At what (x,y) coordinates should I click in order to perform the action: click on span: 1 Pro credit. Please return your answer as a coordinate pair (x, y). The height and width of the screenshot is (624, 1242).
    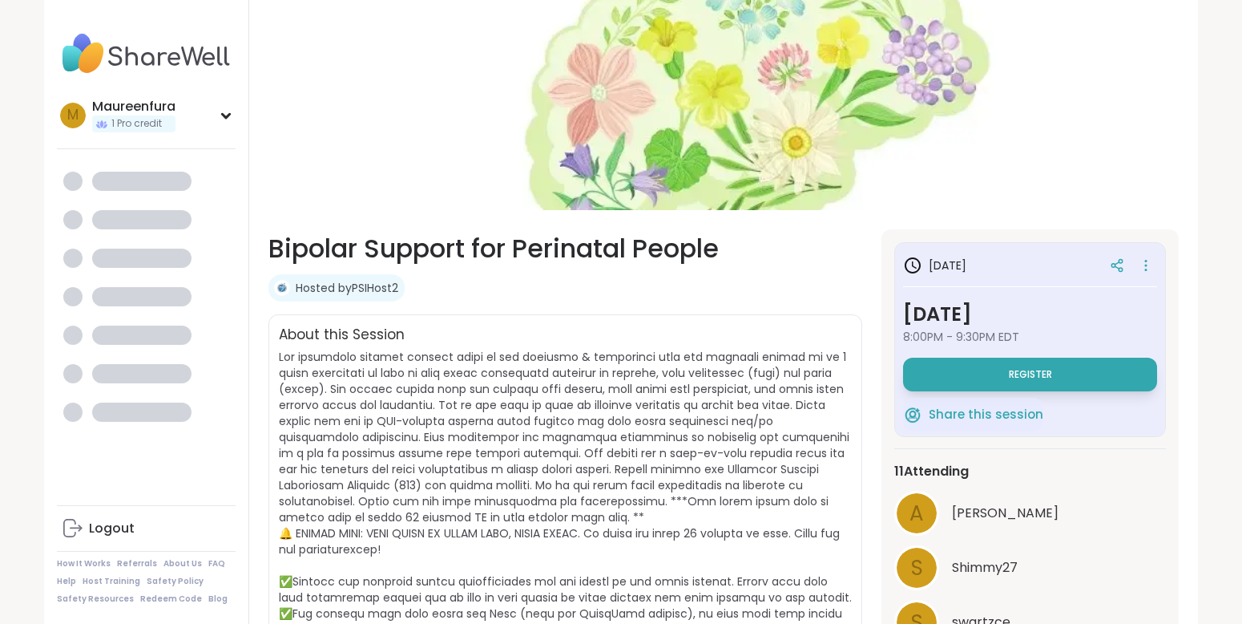
    Looking at the image, I should click on (136, 123).